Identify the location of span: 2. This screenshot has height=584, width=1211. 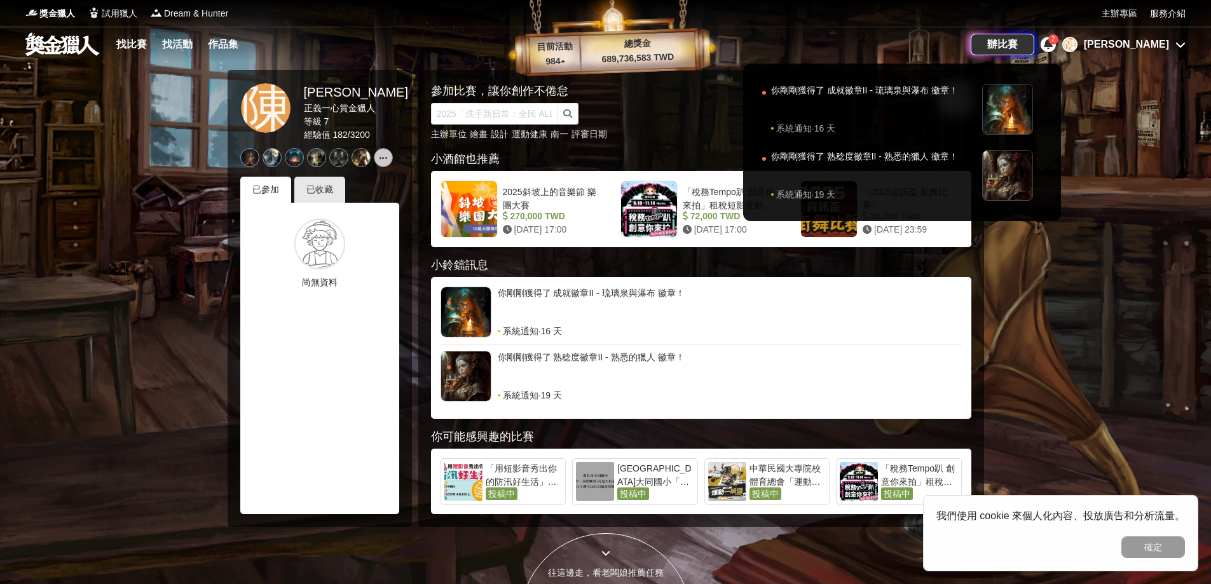
(1054, 39).